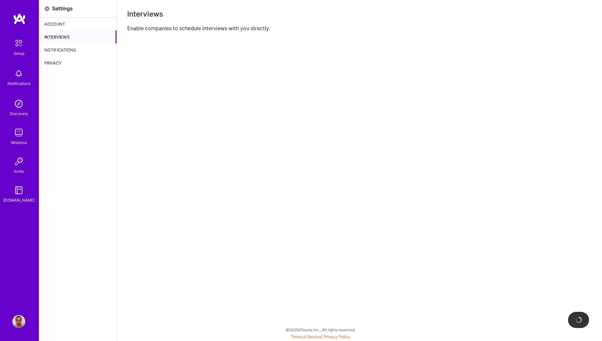 The image size is (602, 341). What do you see at coordinates (19, 113) in the screenshot?
I see `div: Discovery` at bounding box center [19, 113].